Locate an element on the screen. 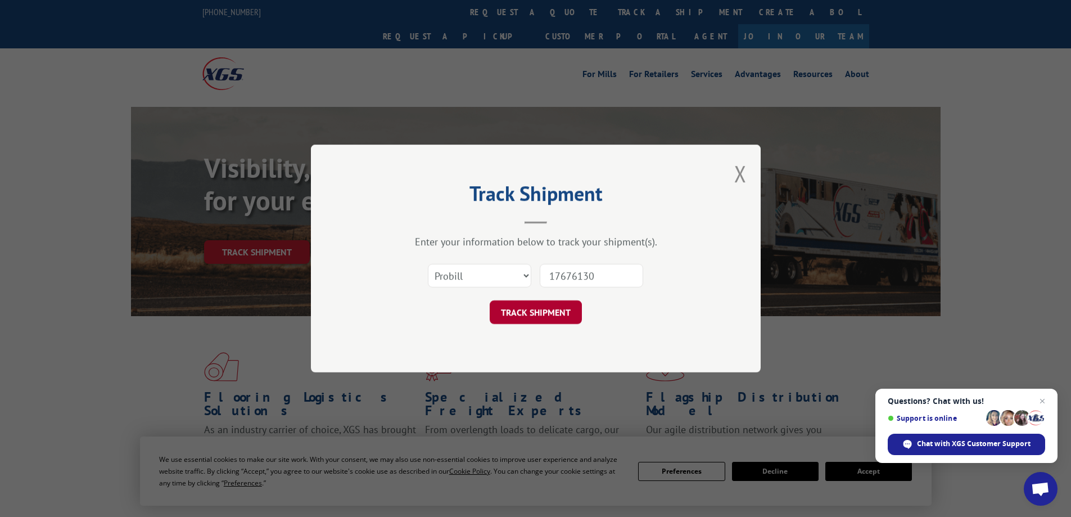 The width and height of the screenshot is (1071, 517). div: Open chat is located at coordinates (1041, 489).